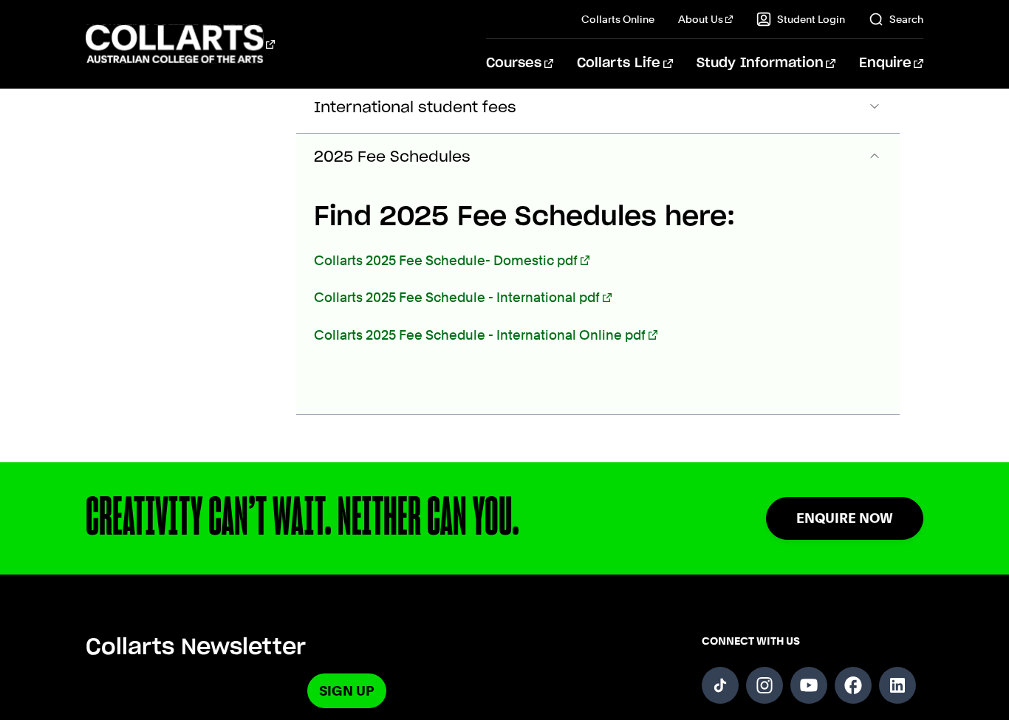 The height and width of the screenshot is (720, 1009). What do you see at coordinates (597, 158) in the screenshot?
I see `button: 2025 Fee Schedules` at bounding box center [597, 158].